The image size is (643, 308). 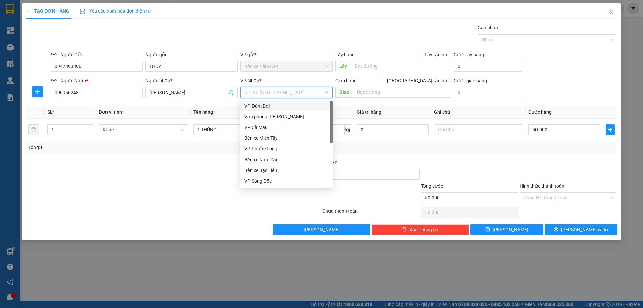 What do you see at coordinates (49, 47) in the screenshot?
I see `b: GỬI : Bến xe Năm Căn` at bounding box center [49, 47].